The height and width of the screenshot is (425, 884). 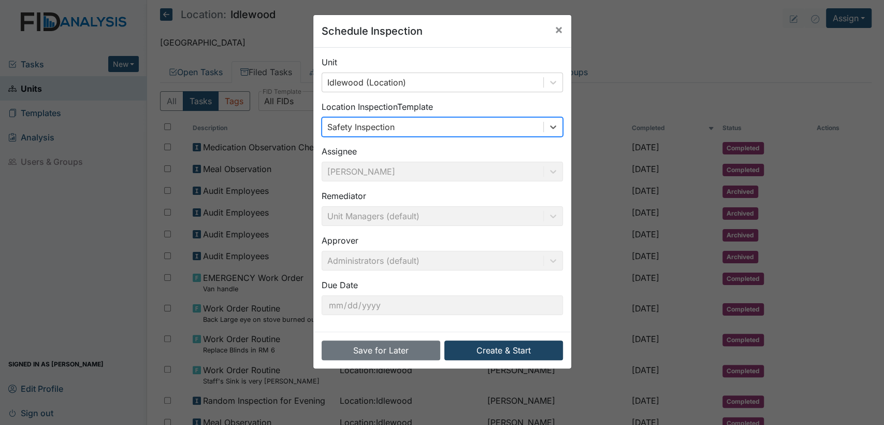 What do you see at coordinates (329, 62) in the screenshot?
I see `label: Unit` at bounding box center [329, 62].